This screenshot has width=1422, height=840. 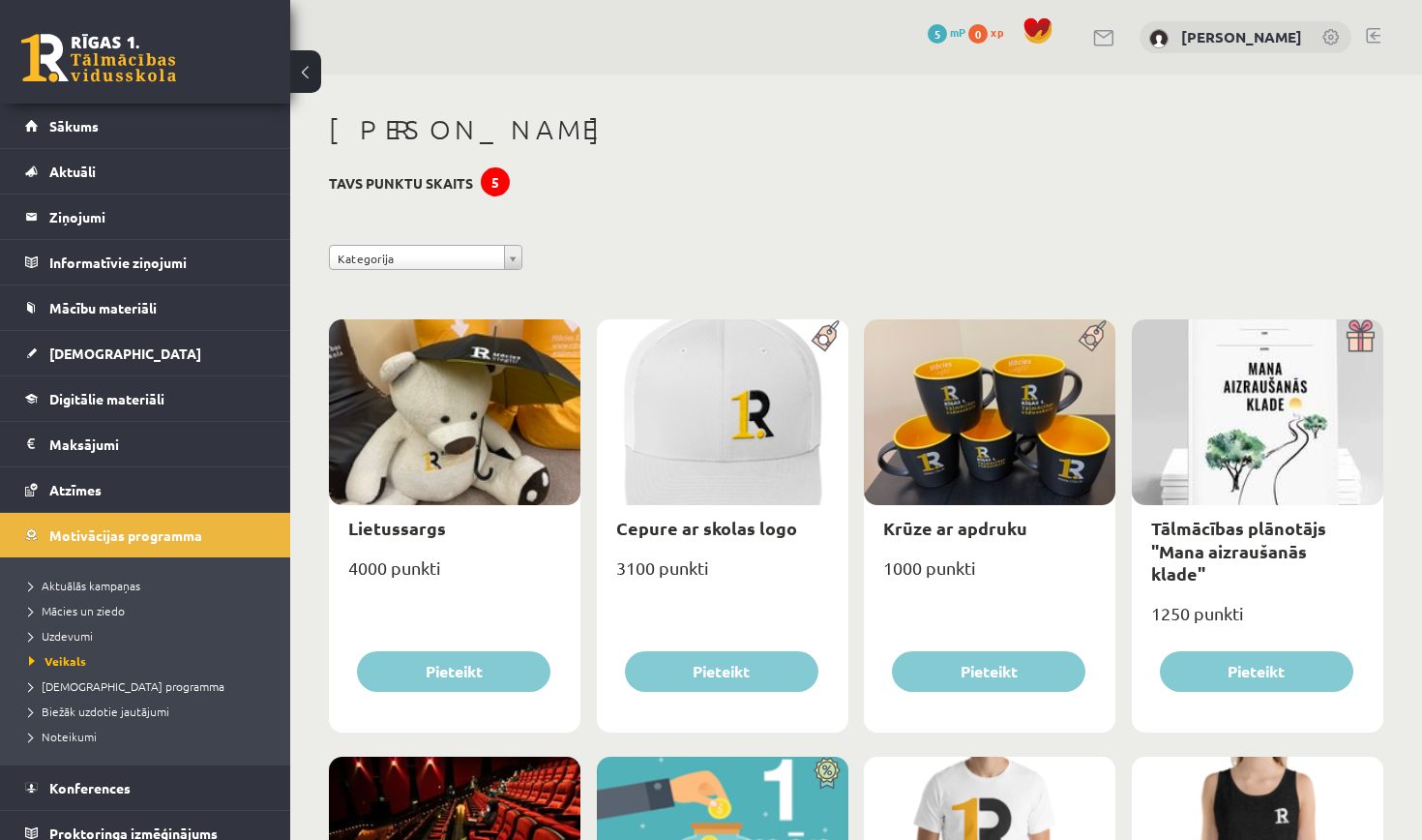 I want to click on a: Tālmācības plānotājs "Mana aizraušanās klade", so click(x=1238, y=550).